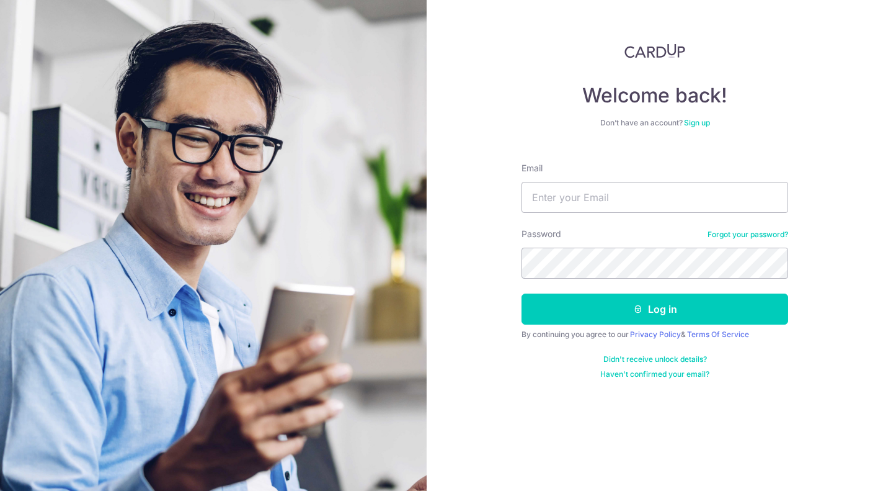 This screenshot has height=491, width=883. Describe the element at coordinates (655, 51) in the screenshot. I see `img: CardUp Logo` at that location.